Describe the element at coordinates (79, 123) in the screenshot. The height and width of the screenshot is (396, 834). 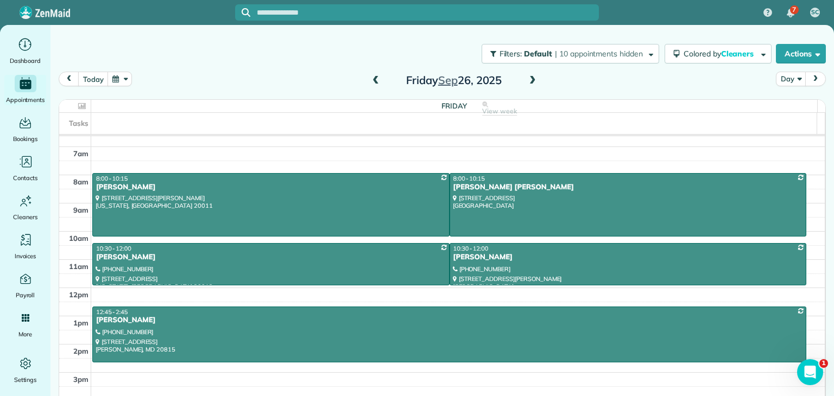
I see `span: Tasks` at that location.